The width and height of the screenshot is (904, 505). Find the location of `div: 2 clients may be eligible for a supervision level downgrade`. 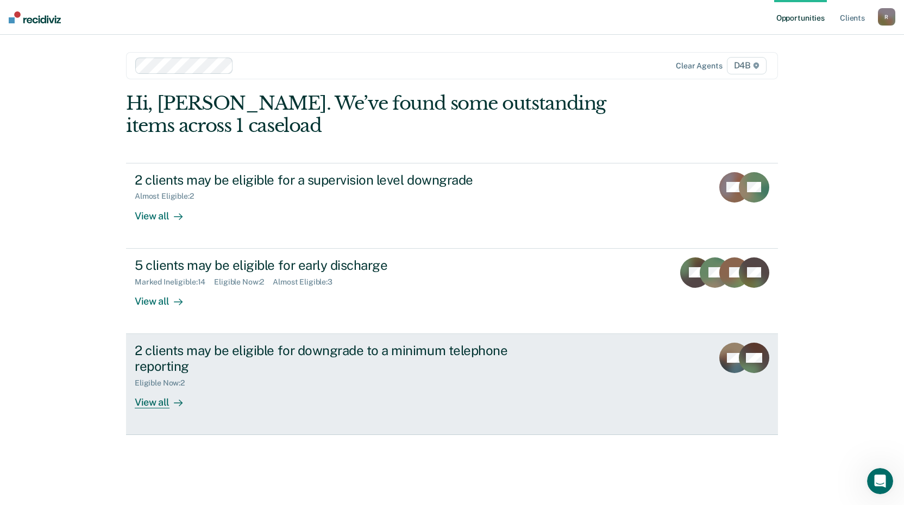

div: 2 clients may be eligible for a supervision level downgrade is located at coordinates (325, 180).